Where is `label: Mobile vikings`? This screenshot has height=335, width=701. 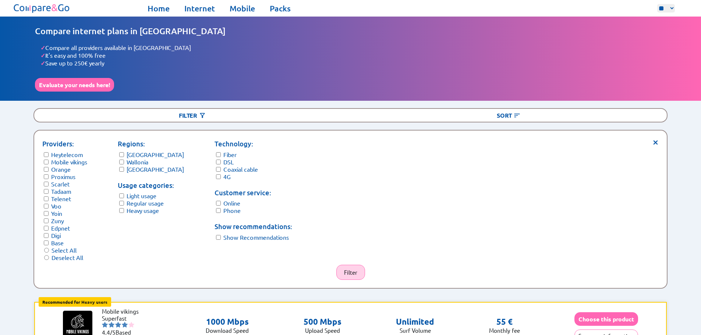
label: Mobile vikings is located at coordinates (69, 162).